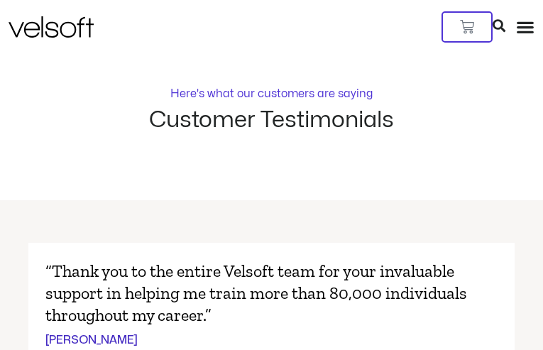  I want to click on div: Menu Toggle, so click(525, 27).